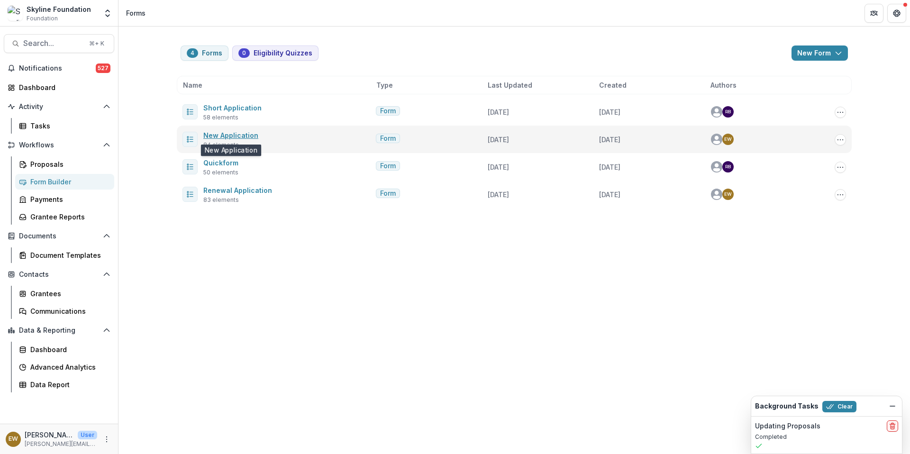 The width and height of the screenshot is (910, 454). What do you see at coordinates (893, 426) in the screenshot?
I see `button: delete` at bounding box center [893, 426].